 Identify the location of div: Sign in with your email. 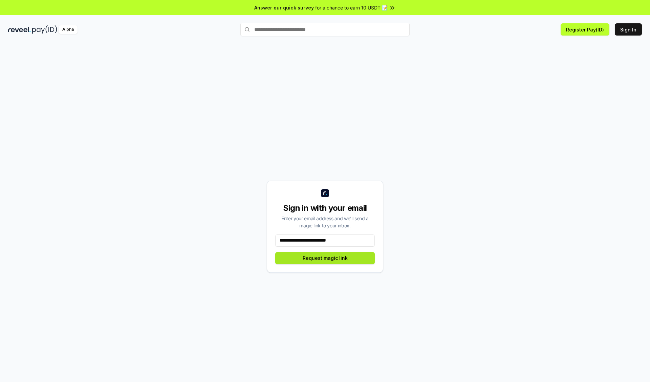
(325, 208).